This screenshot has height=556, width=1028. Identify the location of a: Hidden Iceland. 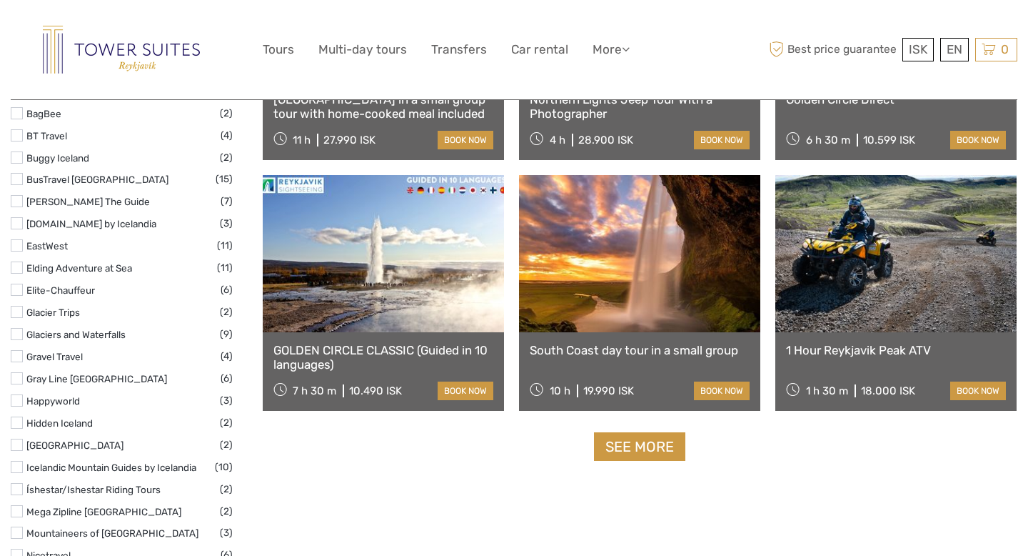
(59, 423).